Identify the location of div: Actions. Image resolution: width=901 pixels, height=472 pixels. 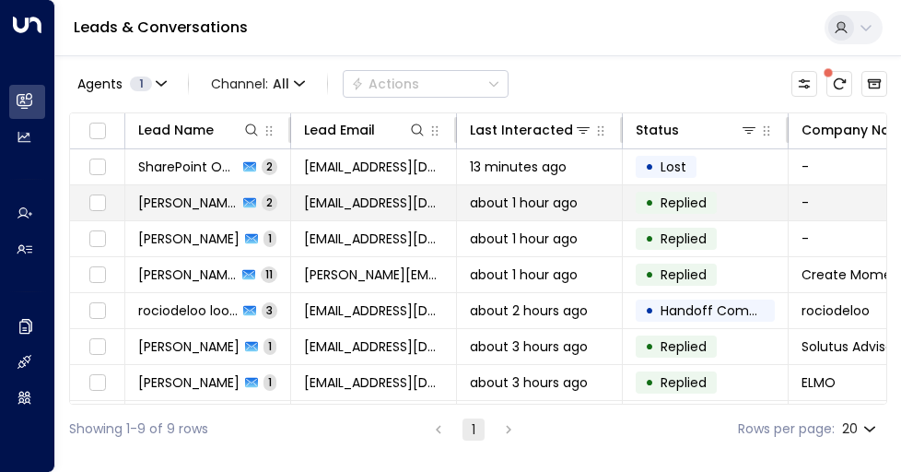
(385, 84).